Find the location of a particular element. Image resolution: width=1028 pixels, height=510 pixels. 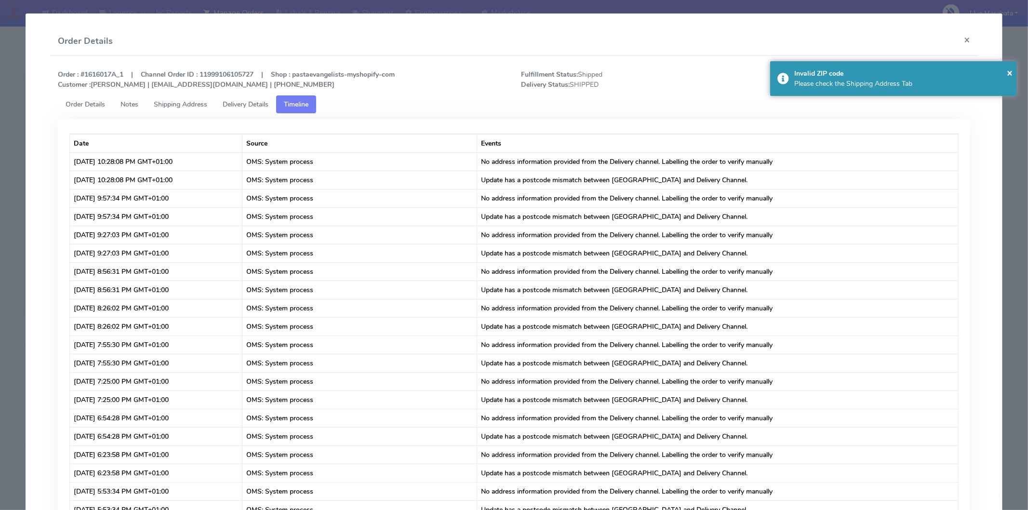

div: Invalid ZIP code is located at coordinates (902, 73).